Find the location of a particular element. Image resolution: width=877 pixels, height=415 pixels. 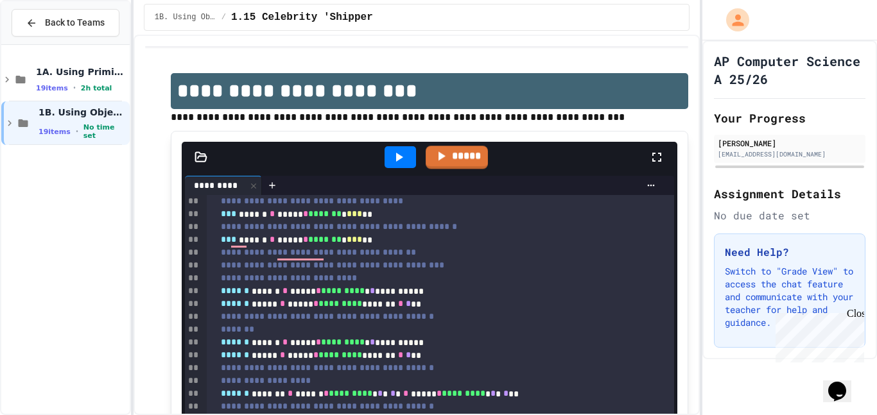

span: Back to Teams is located at coordinates (74, 22).